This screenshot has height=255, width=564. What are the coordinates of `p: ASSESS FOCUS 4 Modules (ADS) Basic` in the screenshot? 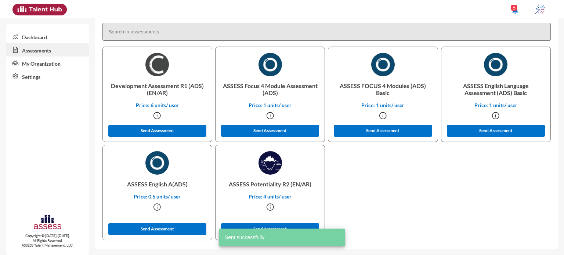 It's located at (383, 89).